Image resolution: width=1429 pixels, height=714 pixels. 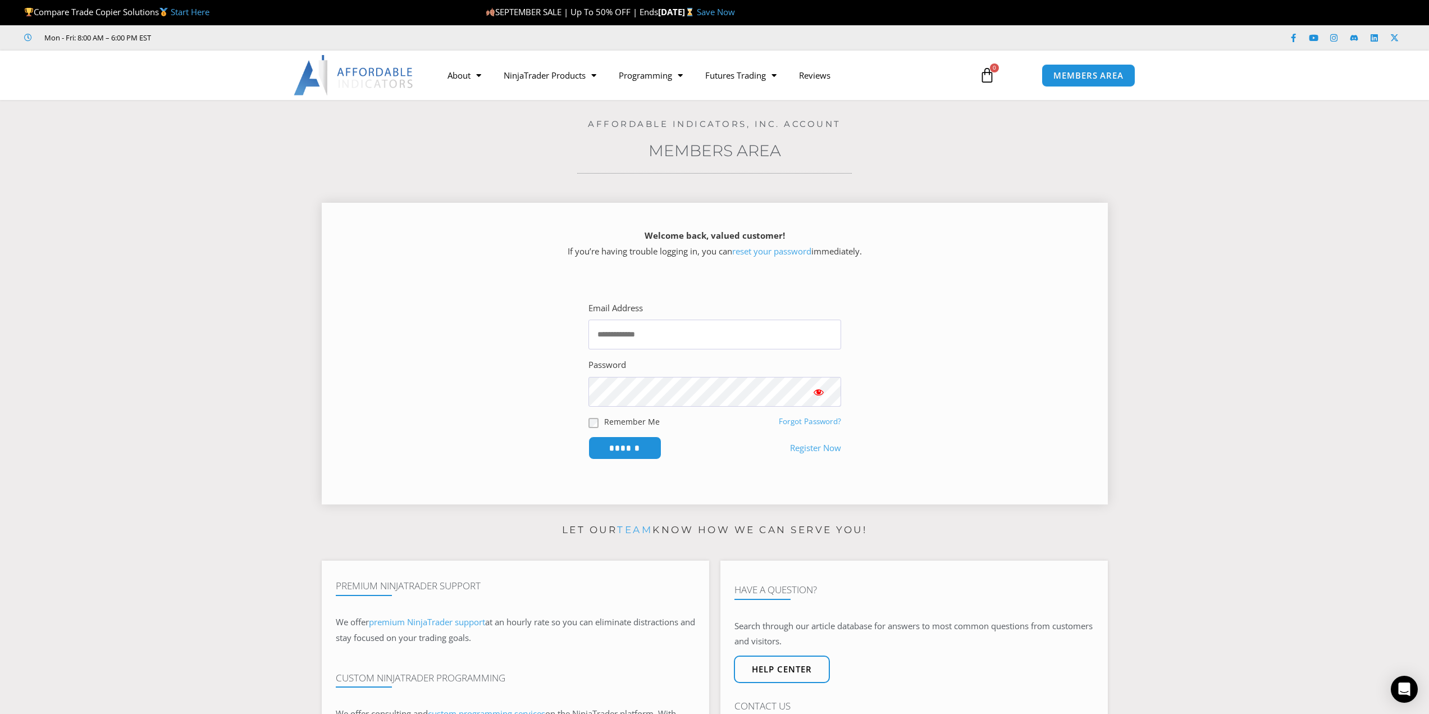 I want to click on a: MEMBERS AREA, so click(x=1088, y=75).